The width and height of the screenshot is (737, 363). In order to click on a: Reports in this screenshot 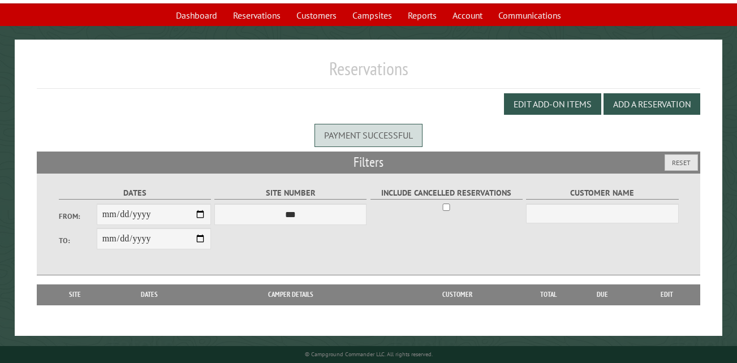, I will do `click(422, 15)`.